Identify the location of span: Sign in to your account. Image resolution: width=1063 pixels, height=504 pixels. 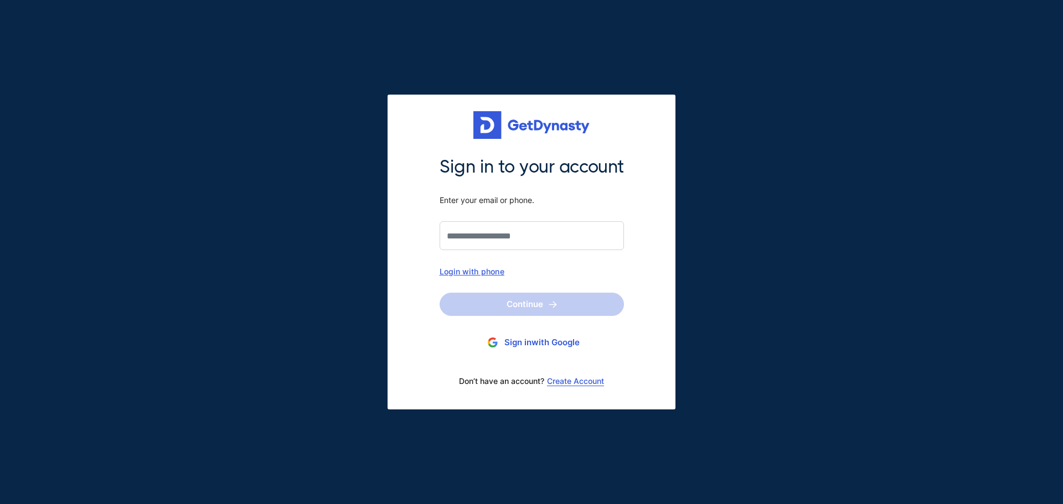
(532, 167).